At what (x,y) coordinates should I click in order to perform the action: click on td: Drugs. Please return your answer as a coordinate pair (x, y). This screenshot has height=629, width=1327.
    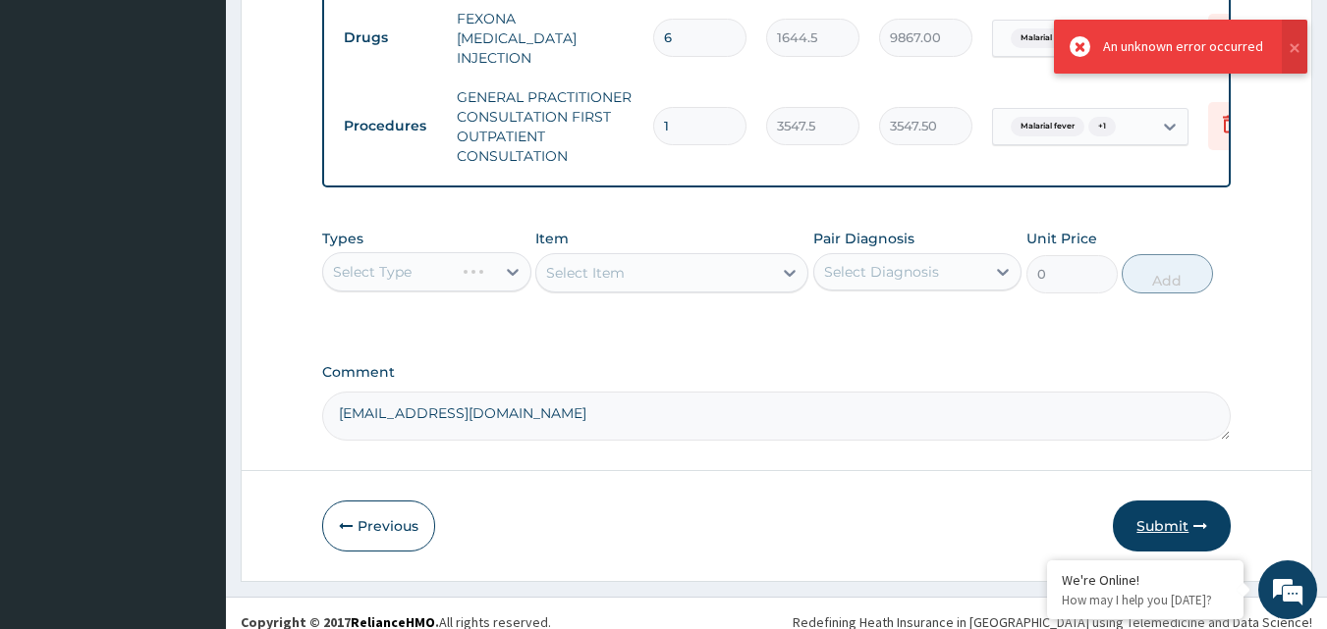
    Looking at the image, I should click on (390, 37).